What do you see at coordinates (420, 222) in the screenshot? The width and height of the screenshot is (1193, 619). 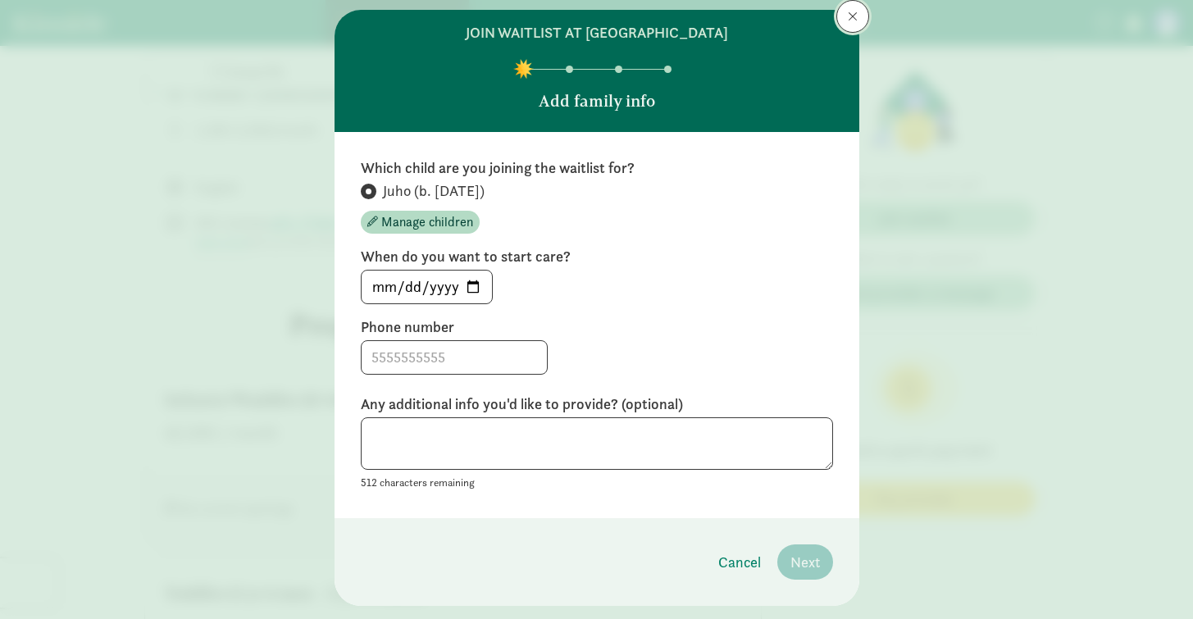 I see `button: Manage children` at bounding box center [420, 222].